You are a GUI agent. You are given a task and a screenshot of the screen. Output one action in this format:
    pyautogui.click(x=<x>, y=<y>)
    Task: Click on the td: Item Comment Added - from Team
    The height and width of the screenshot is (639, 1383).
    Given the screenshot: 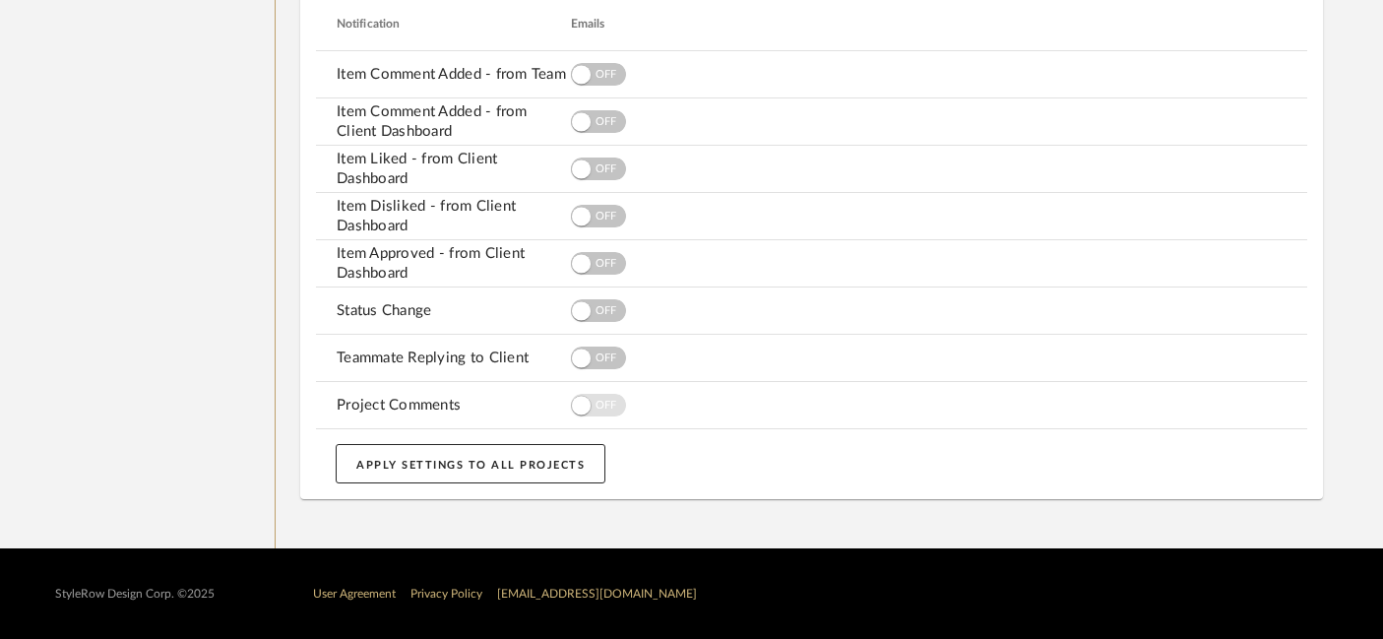 What is the action you would take?
    pyautogui.click(x=442, y=75)
    